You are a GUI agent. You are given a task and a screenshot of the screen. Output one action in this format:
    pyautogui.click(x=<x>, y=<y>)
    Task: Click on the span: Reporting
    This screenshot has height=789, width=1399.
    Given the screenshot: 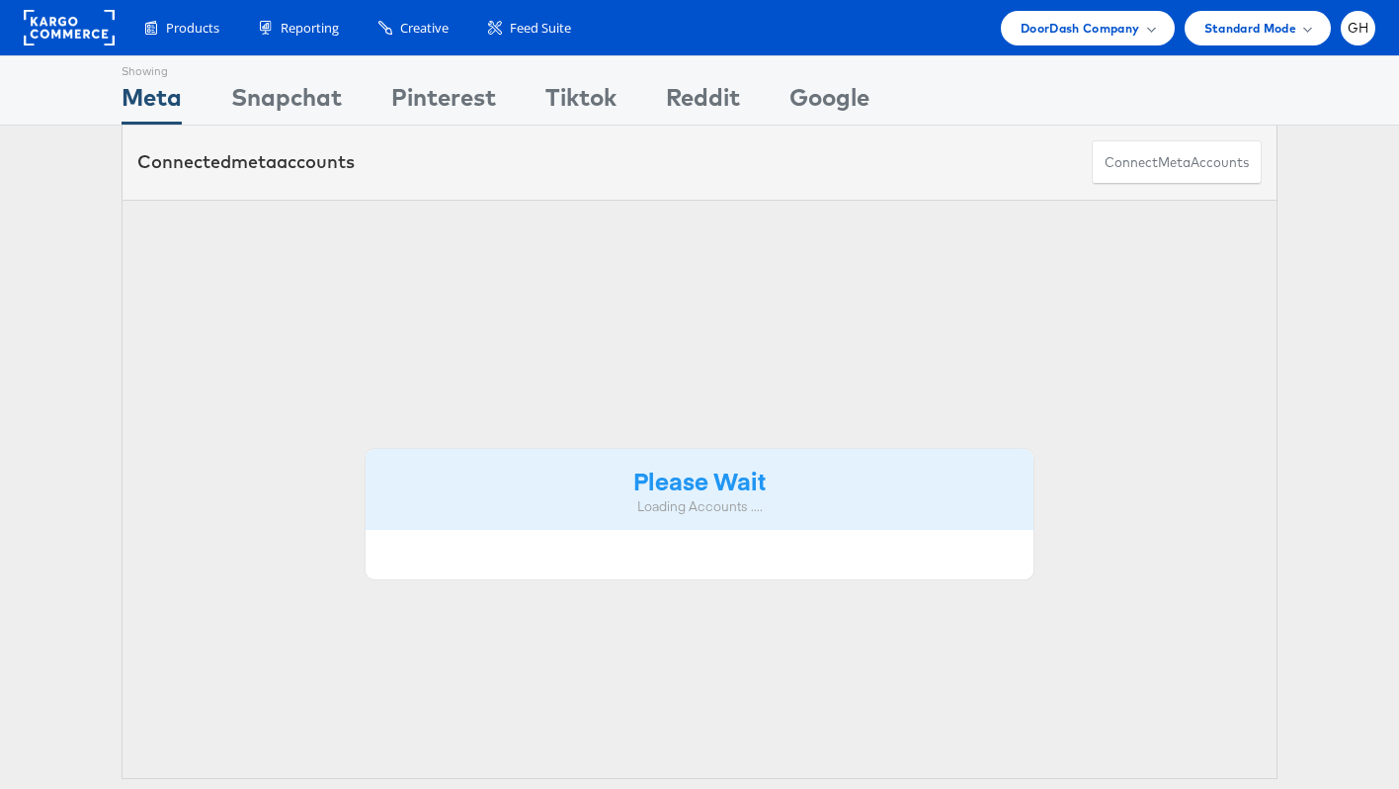 What is the action you would take?
    pyautogui.click(x=309, y=28)
    